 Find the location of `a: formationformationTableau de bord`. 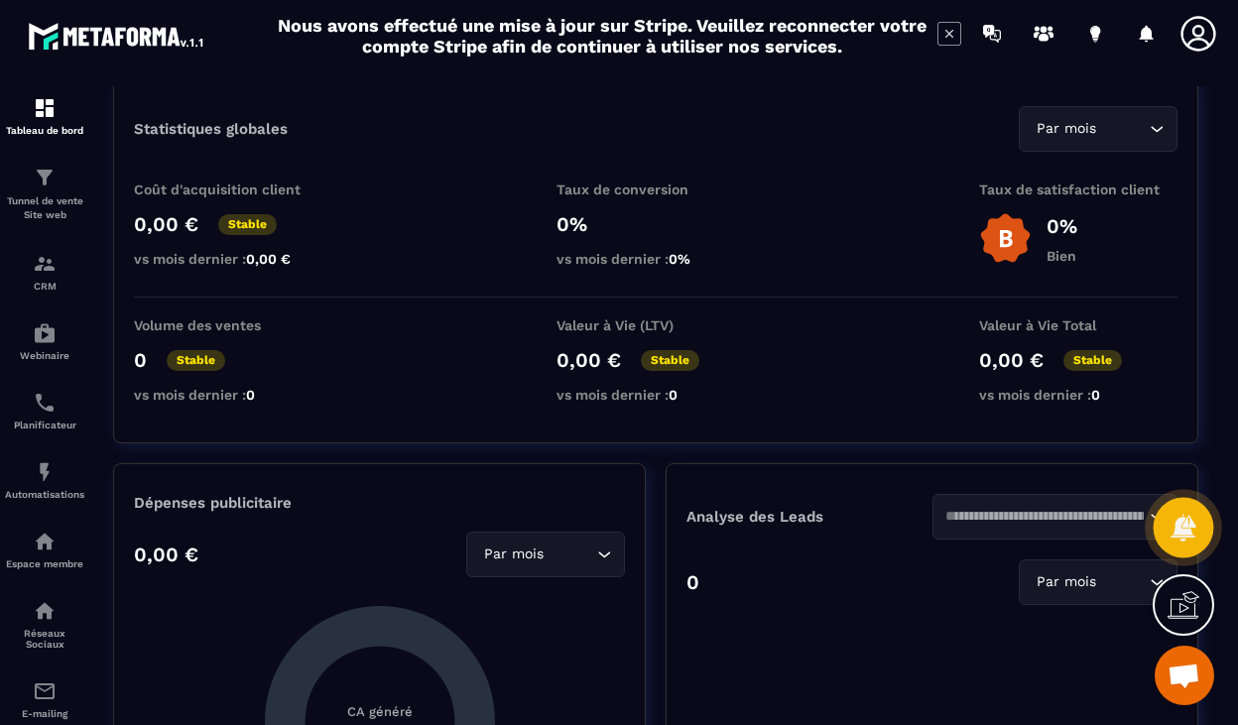

a: formationformationTableau de bord is located at coordinates (45, 116).